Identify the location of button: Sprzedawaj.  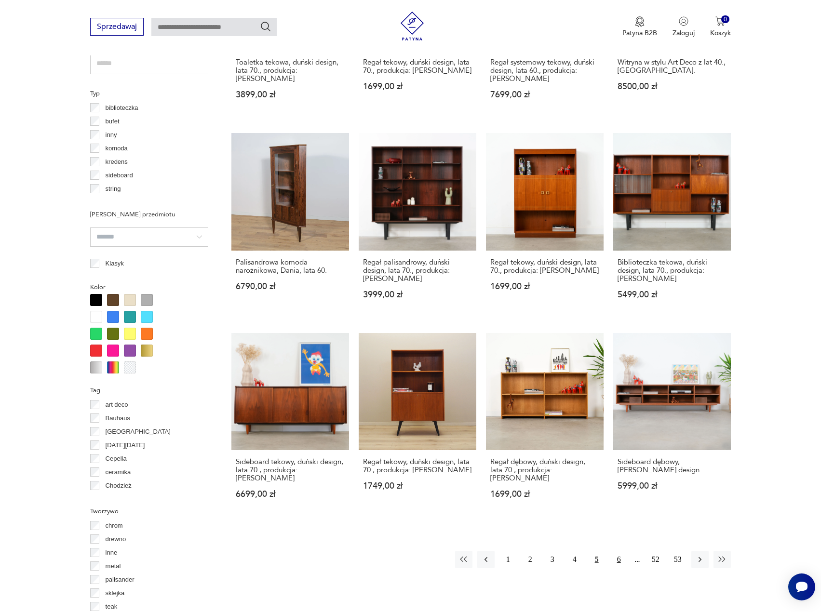
(117, 27).